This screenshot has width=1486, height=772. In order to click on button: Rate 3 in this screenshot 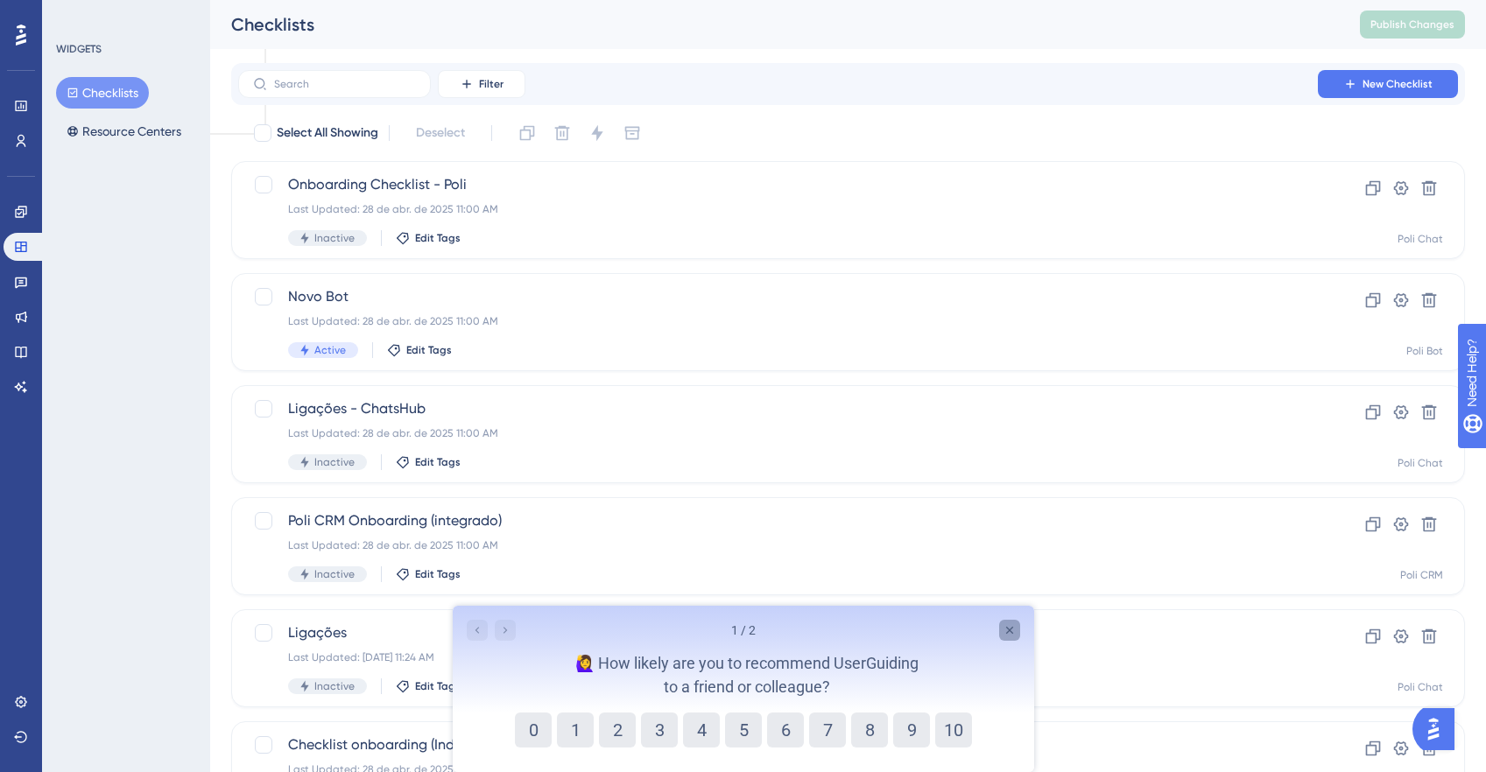, I will do `click(207, 124)`.